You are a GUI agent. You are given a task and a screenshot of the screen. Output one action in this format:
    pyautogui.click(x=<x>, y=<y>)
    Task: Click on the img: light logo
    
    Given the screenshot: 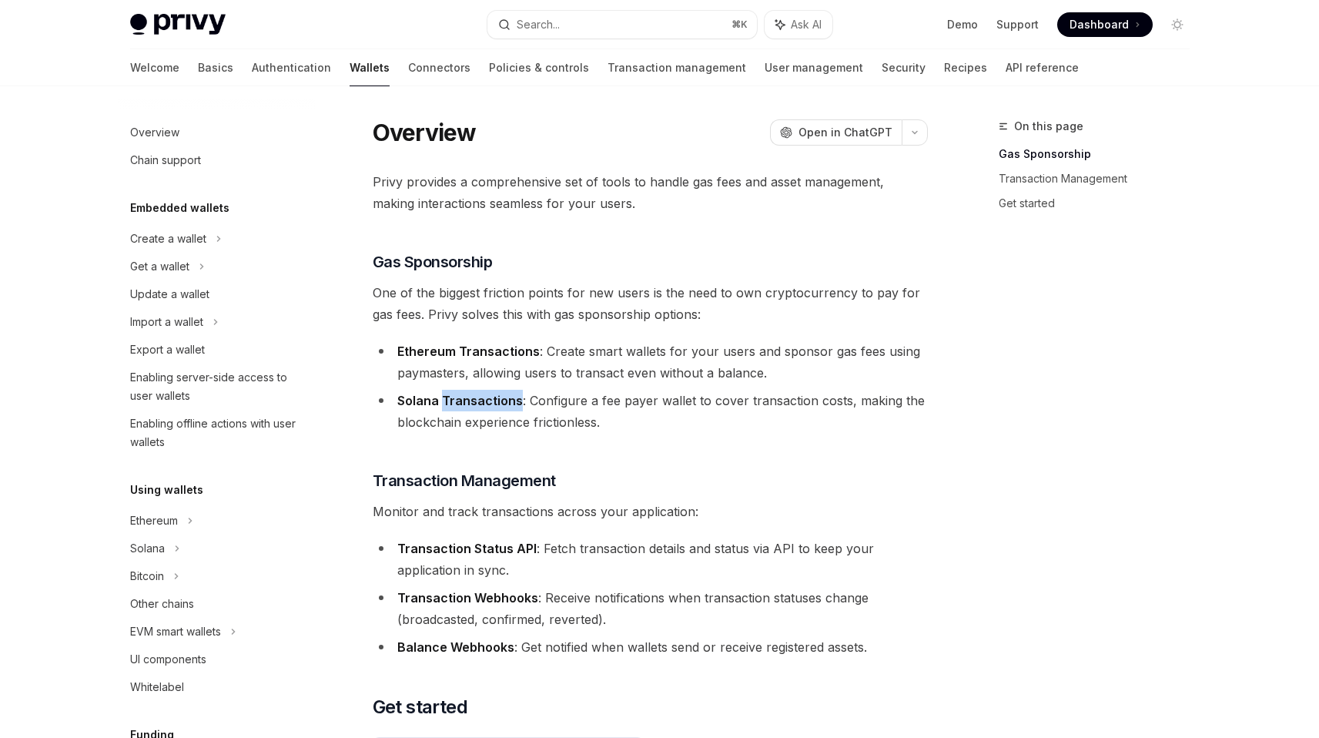 What is the action you would take?
    pyautogui.click(x=178, y=25)
    